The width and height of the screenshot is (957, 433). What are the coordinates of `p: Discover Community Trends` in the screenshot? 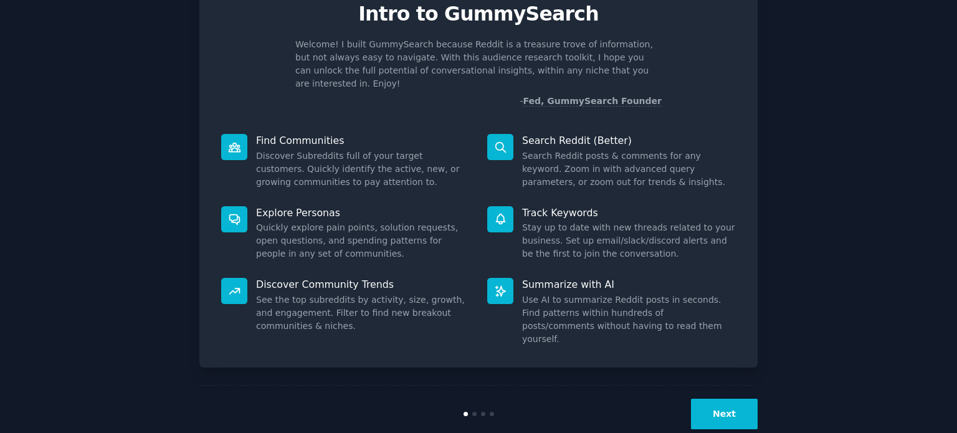 It's located at (362, 284).